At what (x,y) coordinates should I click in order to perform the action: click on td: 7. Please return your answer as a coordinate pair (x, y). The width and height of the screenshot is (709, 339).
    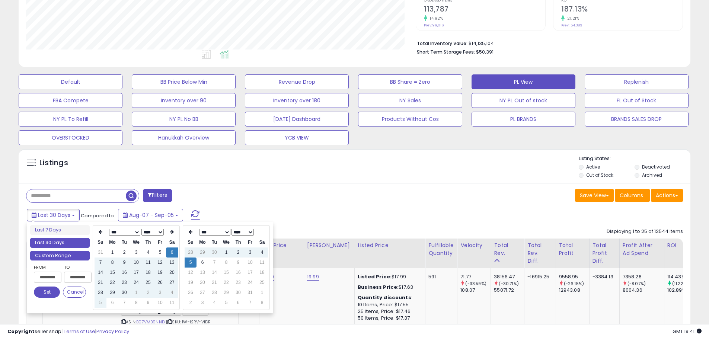
    Looking at the image, I should click on (250, 302).